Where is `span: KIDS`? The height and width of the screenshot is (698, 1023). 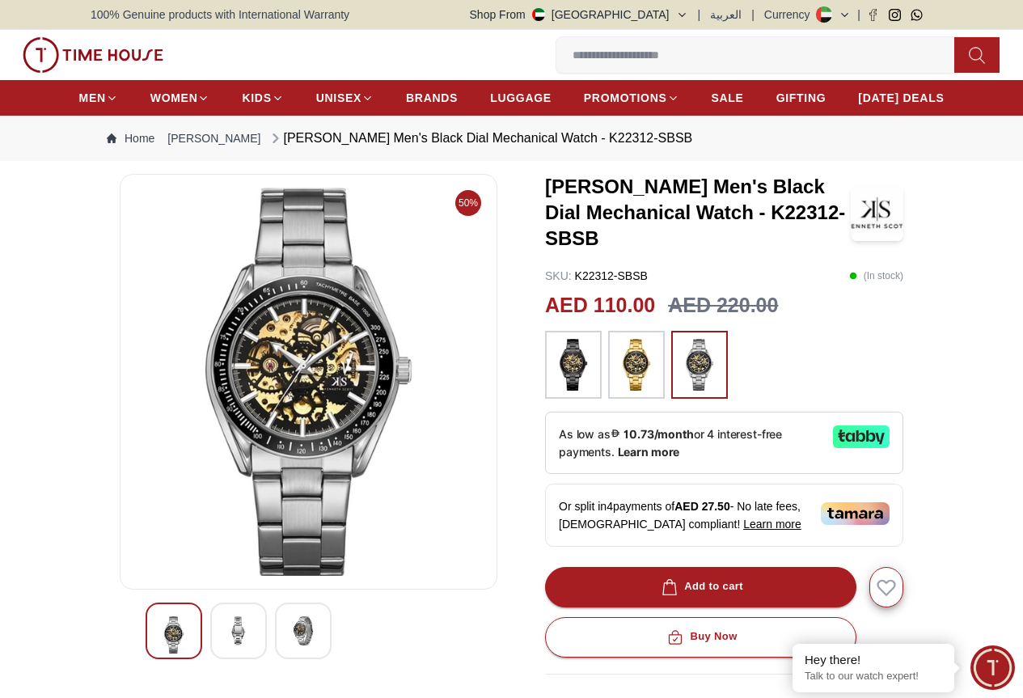 span: KIDS is located at coordinates (256, 98).